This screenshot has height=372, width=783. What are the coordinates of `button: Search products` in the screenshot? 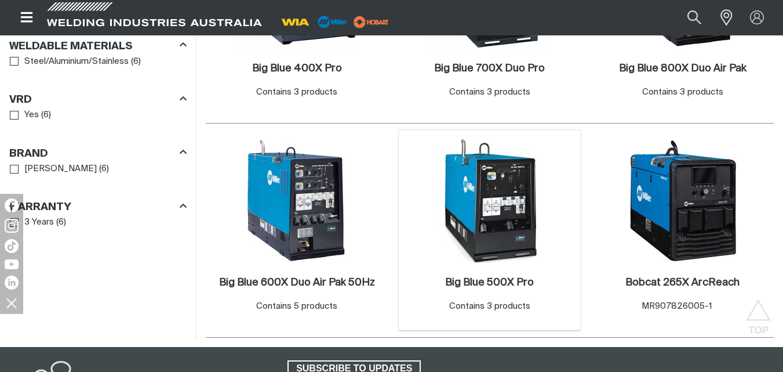 It's located at (695, 17).